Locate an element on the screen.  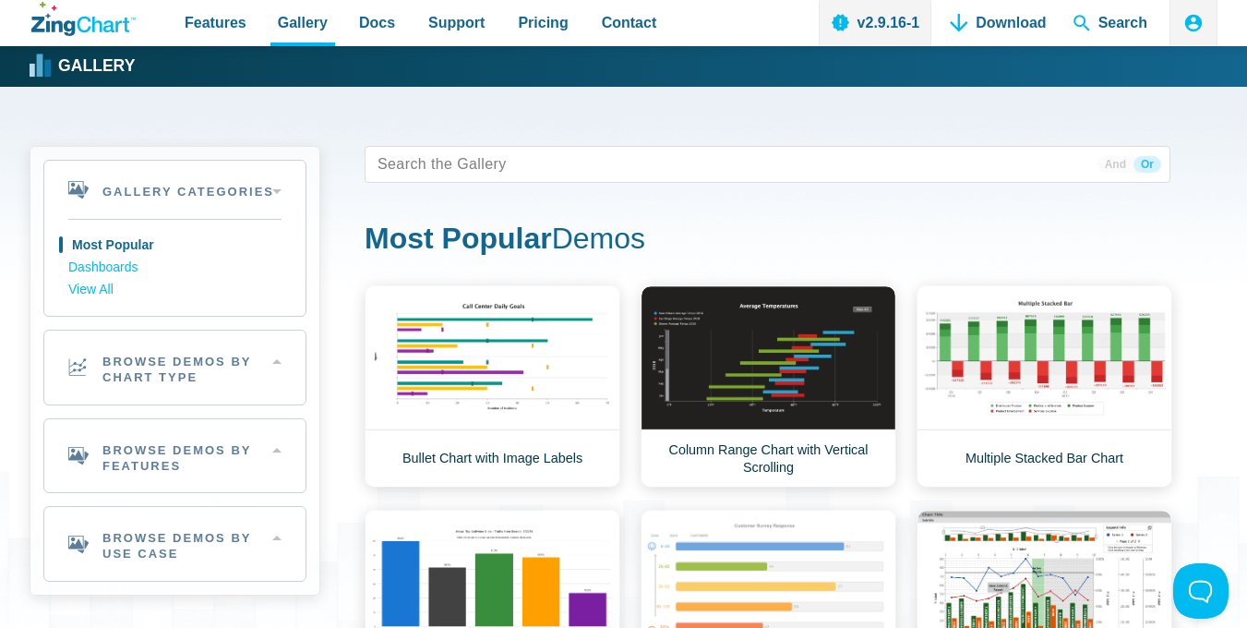
span: Docs is located at coordinates (377, 22).